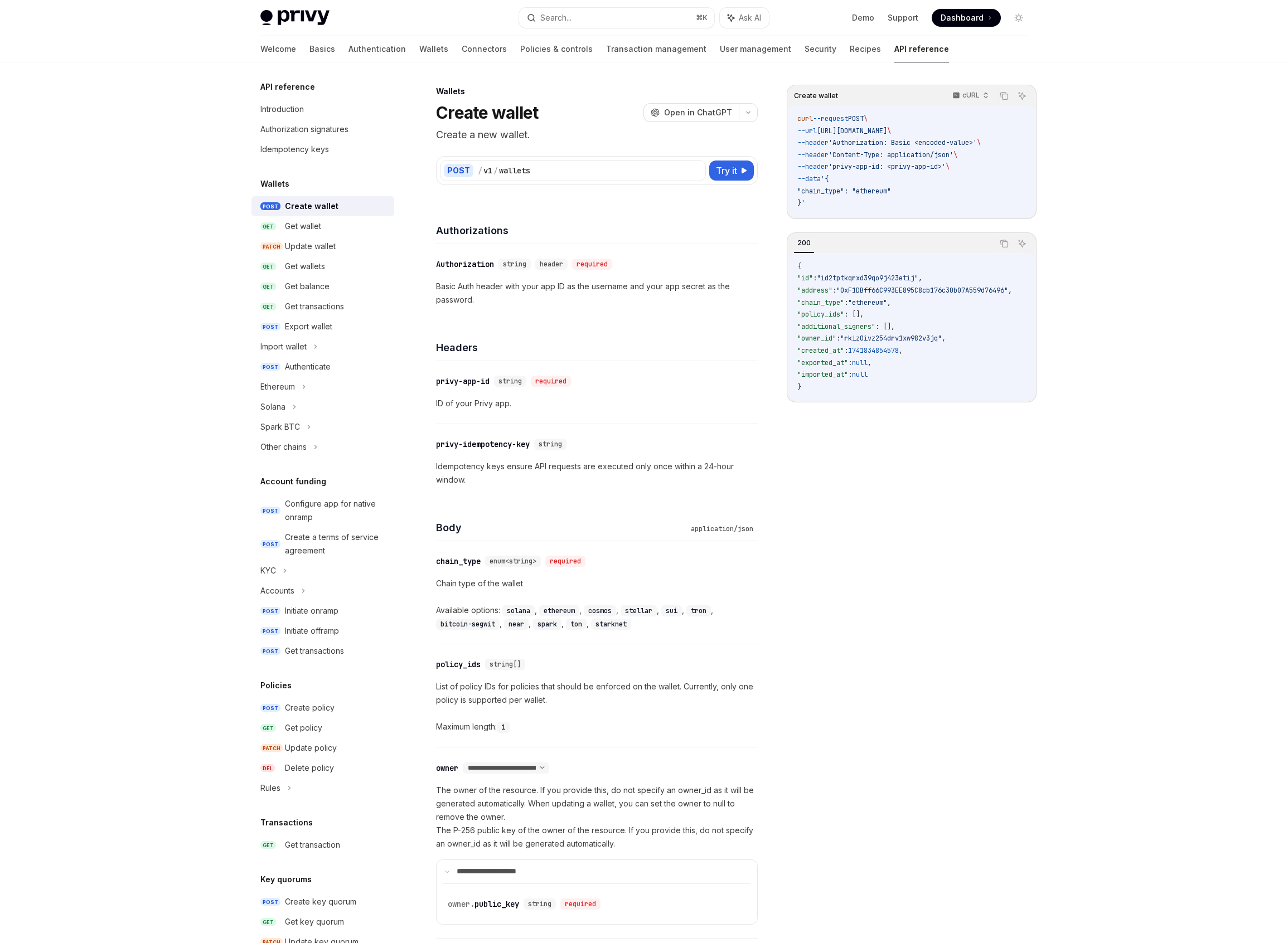 The width and height of the screenshot is (1288, 943). What do you see at coordinates (672, 611) in the screenshot?
I see `code: sui` at bounding box center [672, 611].